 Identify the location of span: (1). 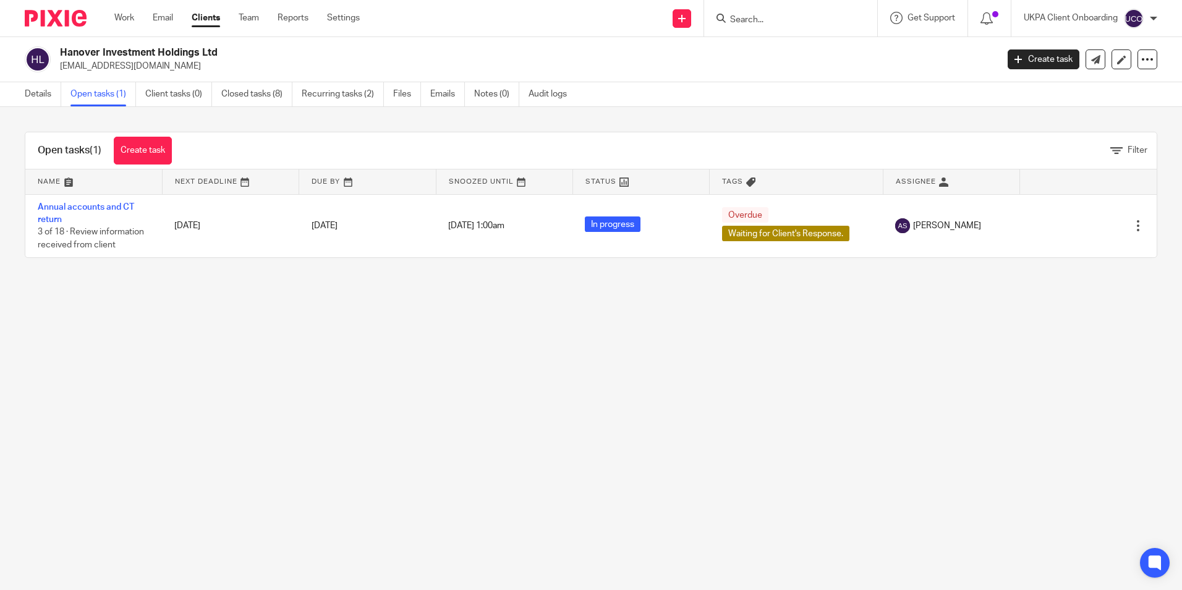
(95, 150).